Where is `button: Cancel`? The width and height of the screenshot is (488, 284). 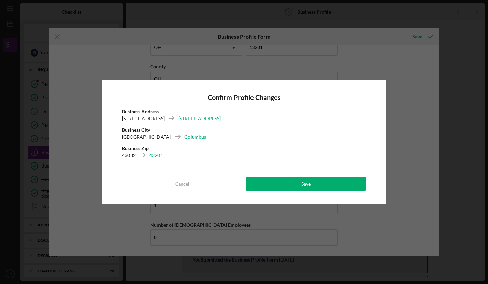
button: Cancel is located at coordinates (182, 184).